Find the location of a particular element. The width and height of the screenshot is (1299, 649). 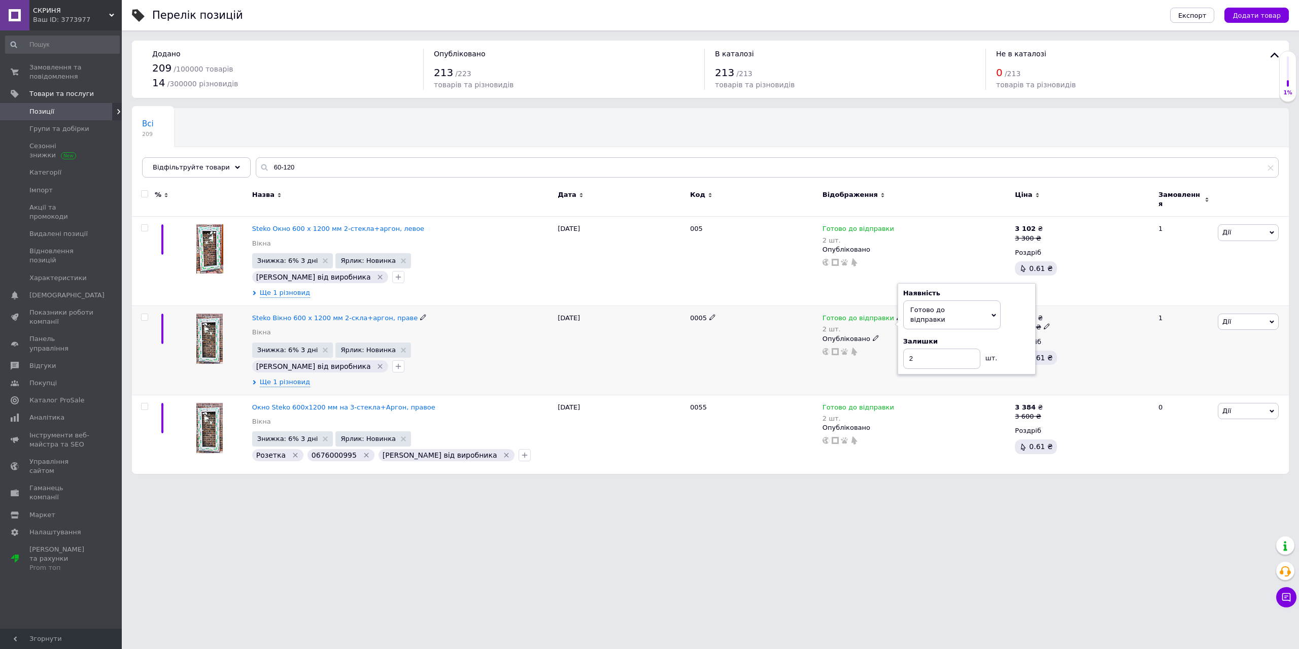

span: Характеристики is located at coordinates (58, 278).